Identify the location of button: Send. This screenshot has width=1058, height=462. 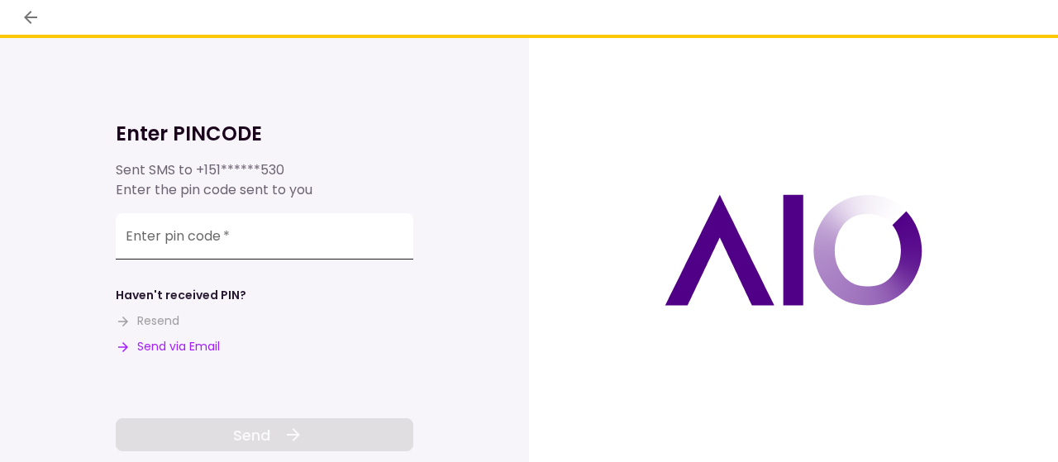
(264, 435).